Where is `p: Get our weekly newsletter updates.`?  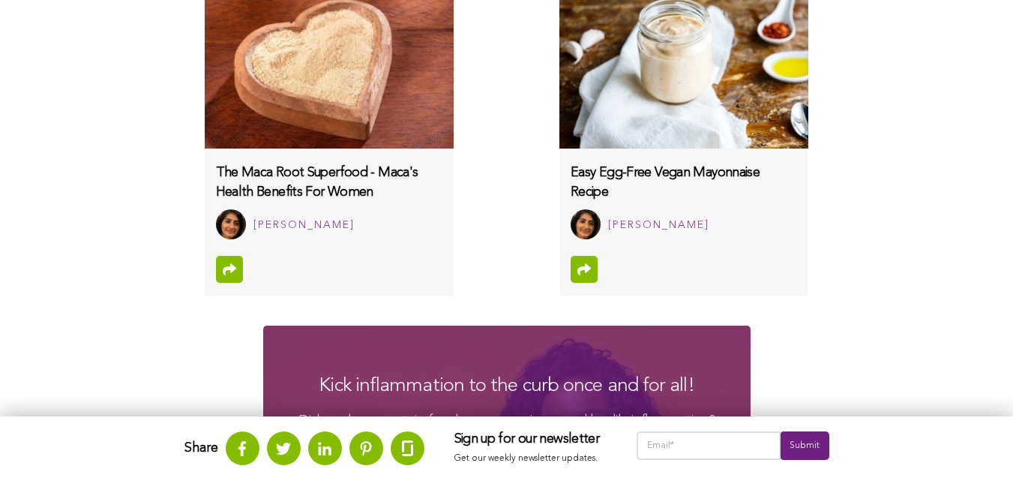 p: Get our weekly newsletter updates. is located at coordinates (530, 459).